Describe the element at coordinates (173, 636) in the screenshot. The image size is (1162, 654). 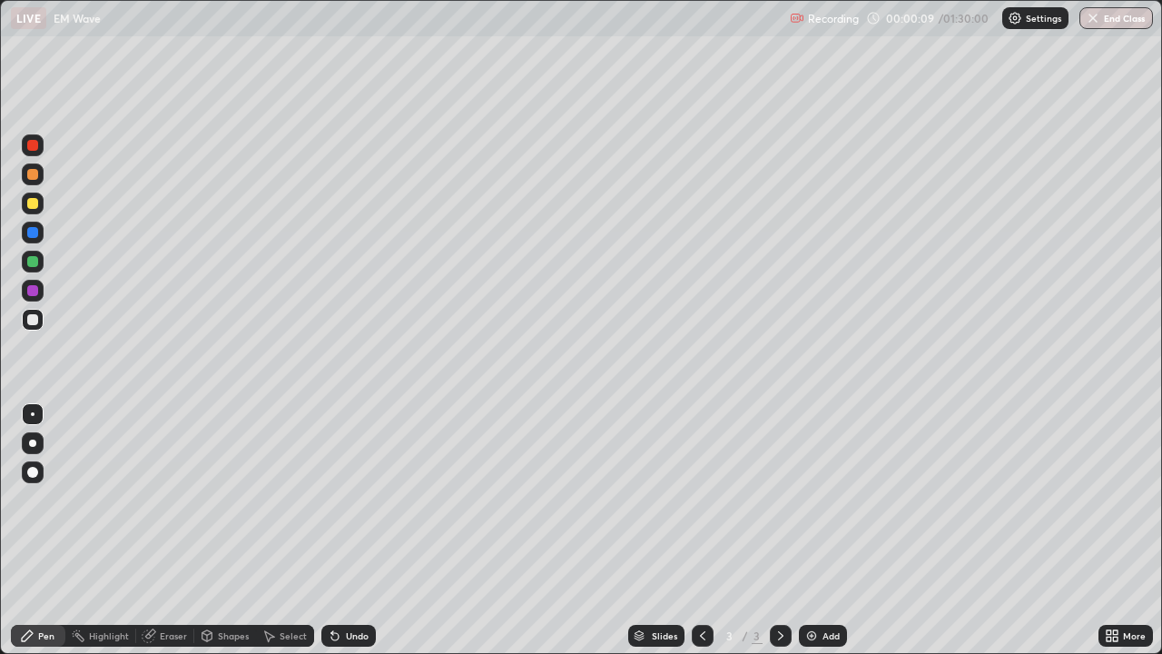
I see `div: Eraser` at that location.